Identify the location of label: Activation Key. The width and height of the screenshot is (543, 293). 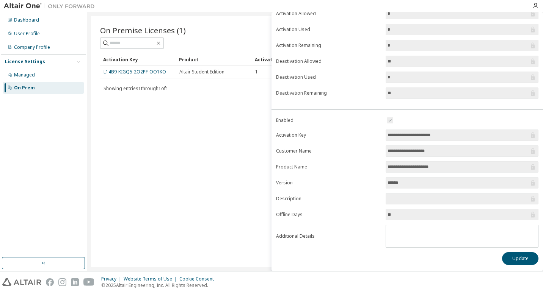
(328, 135).